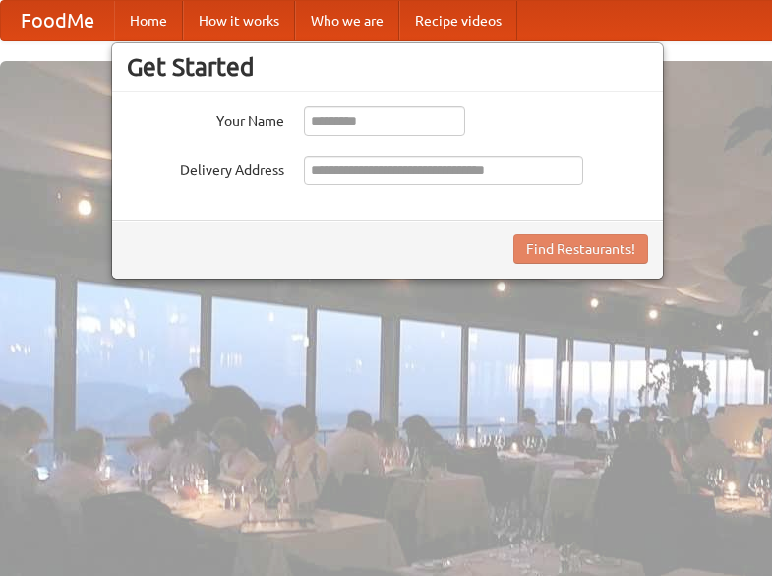 The height and width of the screenshot is (576, 772). What do you see at coordinates (581, 249) in the screenshot?
I see `button: Find Restaurants!` at bounding box center [581, 249].